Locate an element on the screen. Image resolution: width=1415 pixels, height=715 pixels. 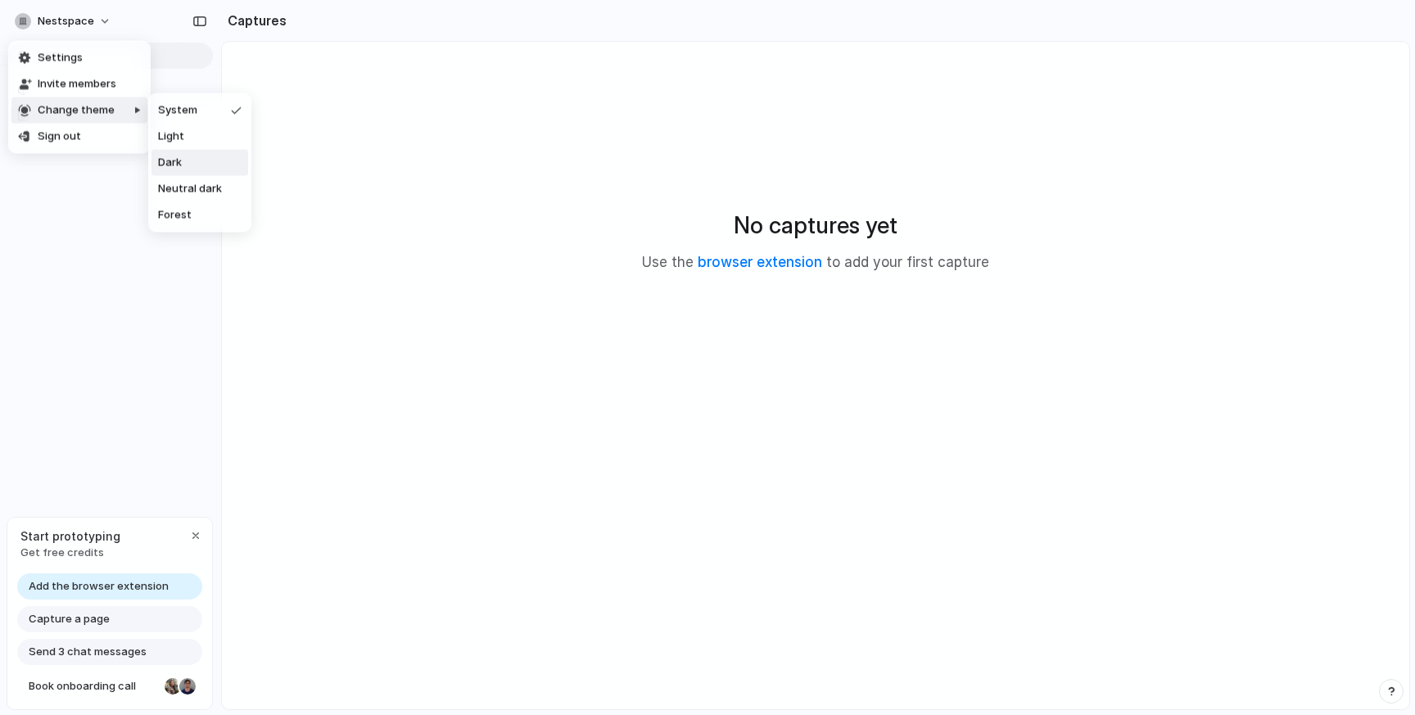
span: Settings is located at coordinates (60, 58).